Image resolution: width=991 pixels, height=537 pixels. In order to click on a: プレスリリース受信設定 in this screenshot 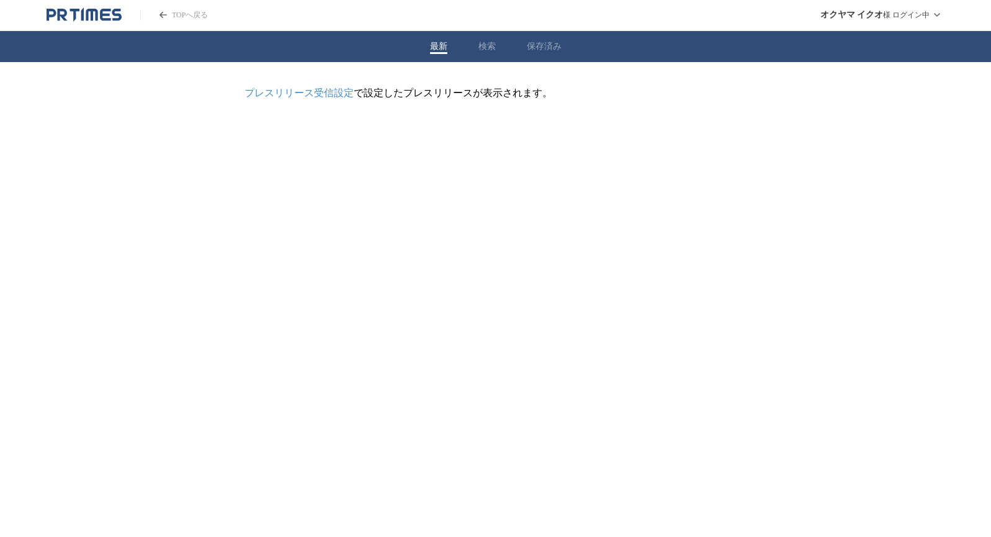, I will do `click(299, 92)`.